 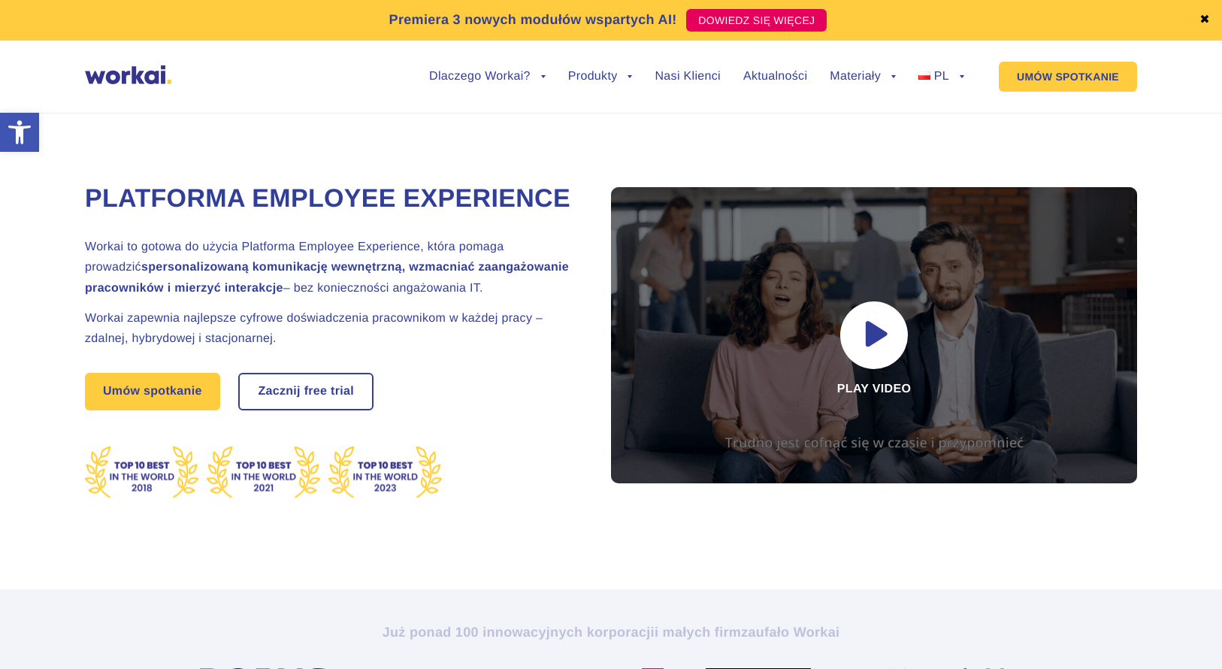 I want to click on h2: Workai zapewnia najlepsze cyfrowe doświadczenia pracownikom w każdej pracy – zdalnej, hybrydowej ..., so click(x=329, y=328).